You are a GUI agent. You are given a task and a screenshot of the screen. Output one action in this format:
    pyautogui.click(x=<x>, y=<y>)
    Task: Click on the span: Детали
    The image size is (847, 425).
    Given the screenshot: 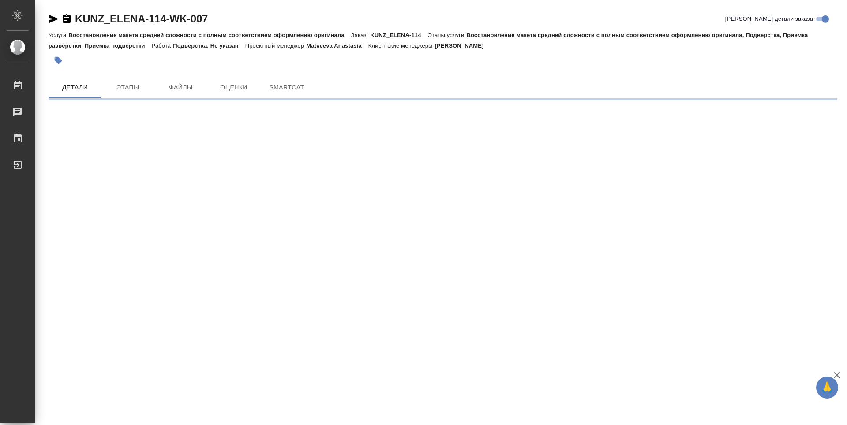 What is the action you would take?
    pyautogui.click(x=75, y=87)
    